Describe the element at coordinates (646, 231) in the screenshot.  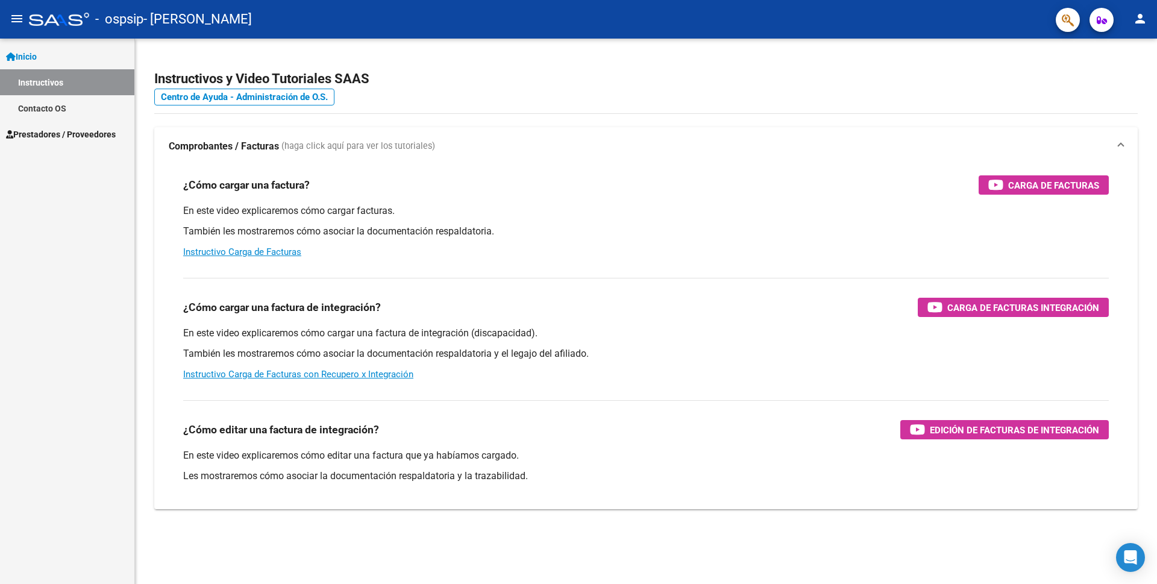
I see `p: También les mostraremos cómo asociar la documentación respaldatoria.` at that location.